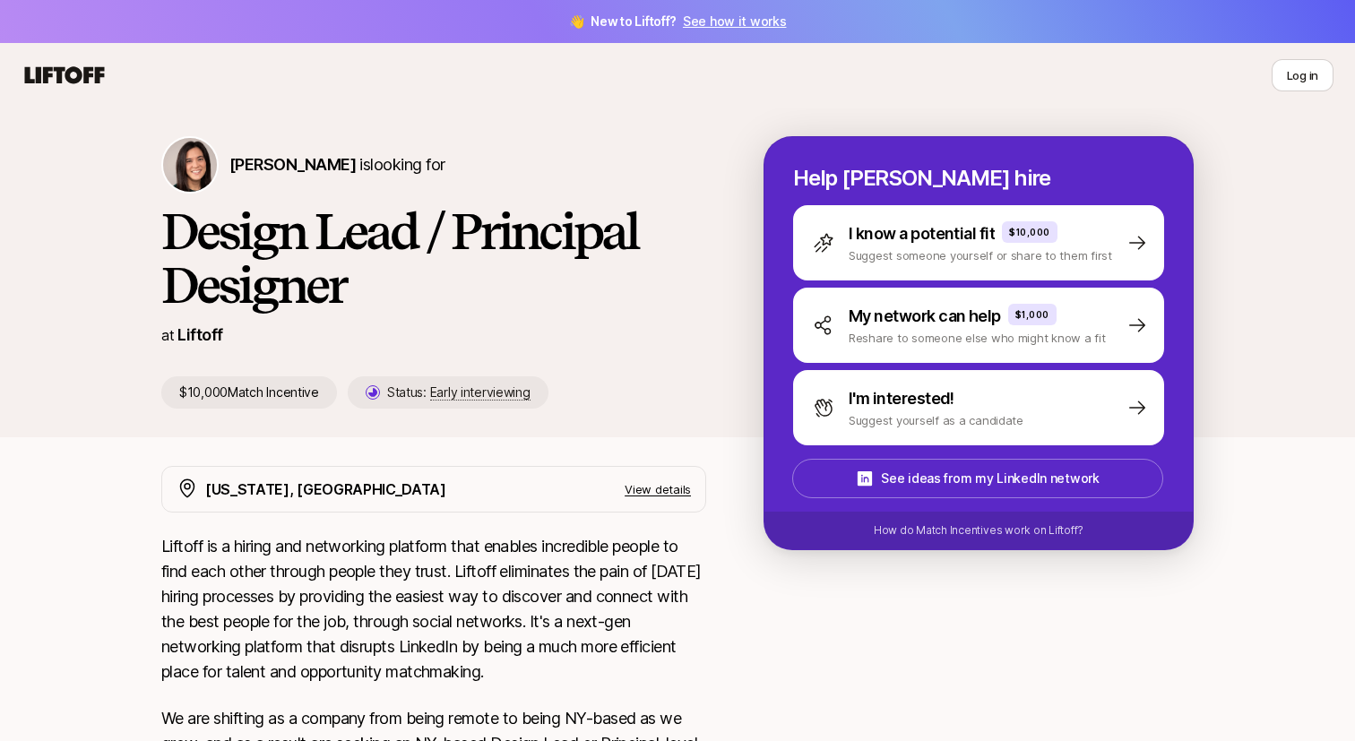 The width and height of the screenshot is (1355, 741). Describe the element at coordinates (990, 479) in the screenshot. I see `p: See ideas from my LinkedIn network` at that location.